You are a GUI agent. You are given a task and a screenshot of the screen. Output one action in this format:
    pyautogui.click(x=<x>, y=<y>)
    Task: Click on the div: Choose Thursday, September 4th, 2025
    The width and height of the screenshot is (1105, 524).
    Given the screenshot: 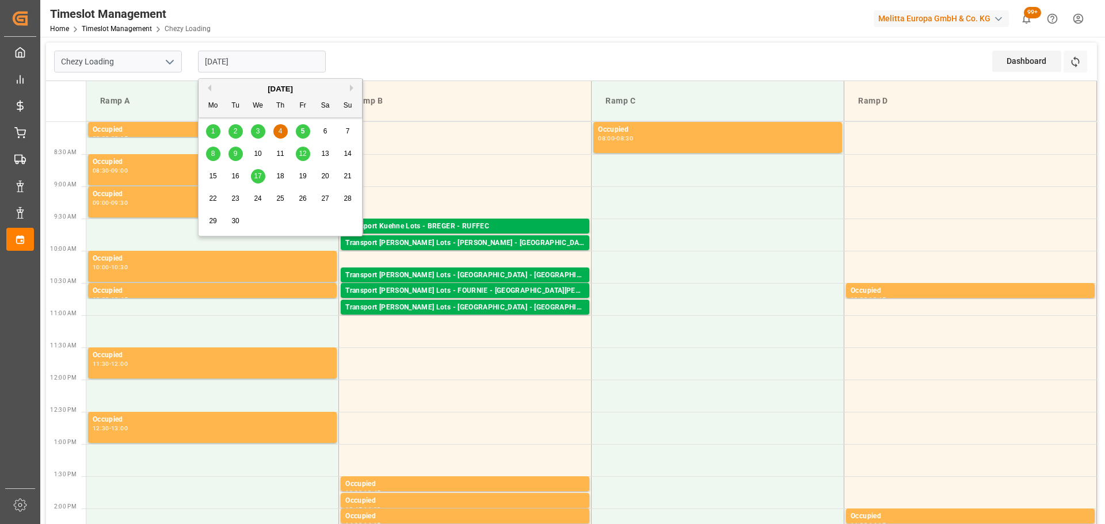 What is the action you would take?
    pyautogui.click(x=280, y=131)
    